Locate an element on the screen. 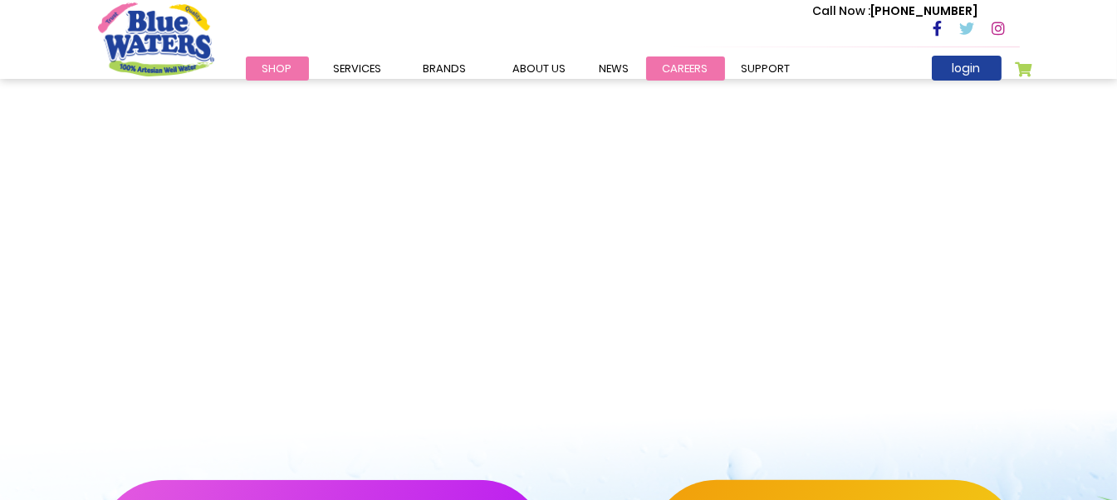 The height and width of the screenshot is (500, 1117). span: Brands is located at coordinates (445, 68).